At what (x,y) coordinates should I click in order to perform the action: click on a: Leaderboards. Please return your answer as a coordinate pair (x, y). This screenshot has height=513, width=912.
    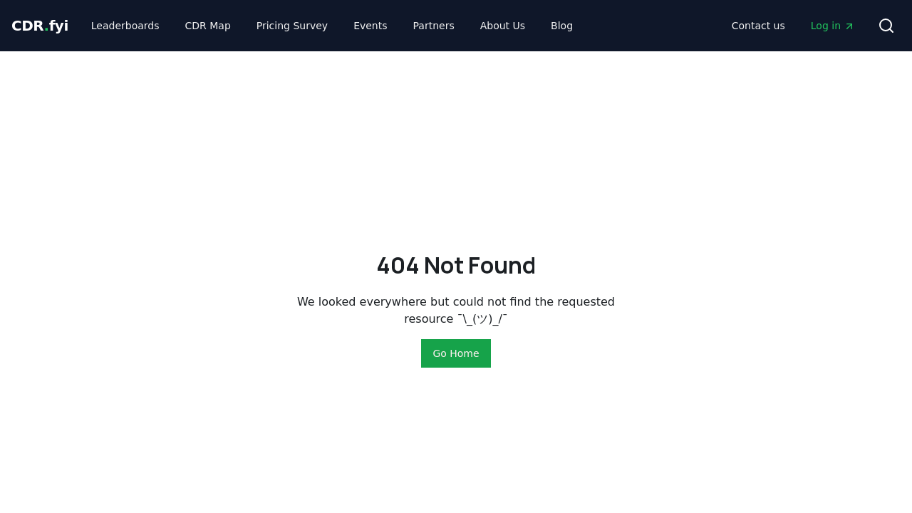
    Looking at the image, I should click on (125, 26).